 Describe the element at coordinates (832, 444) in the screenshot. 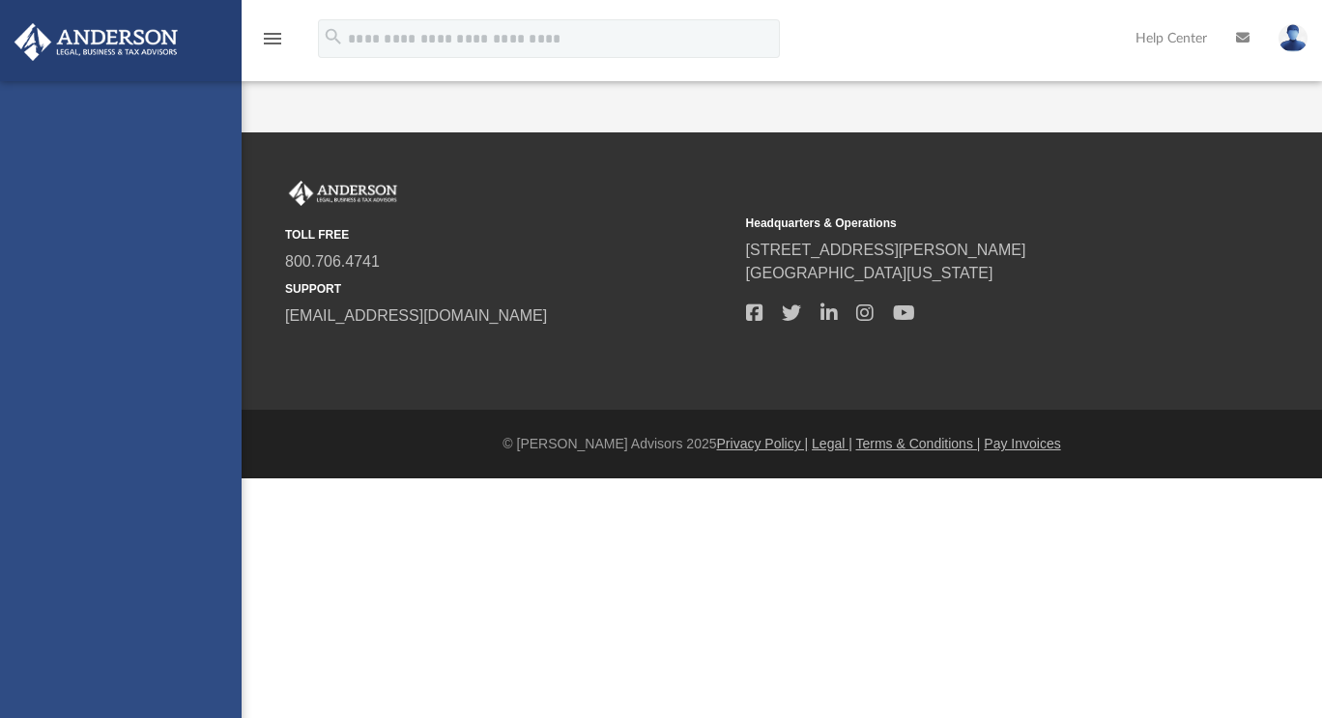

I see `a: Legal |` at that location.